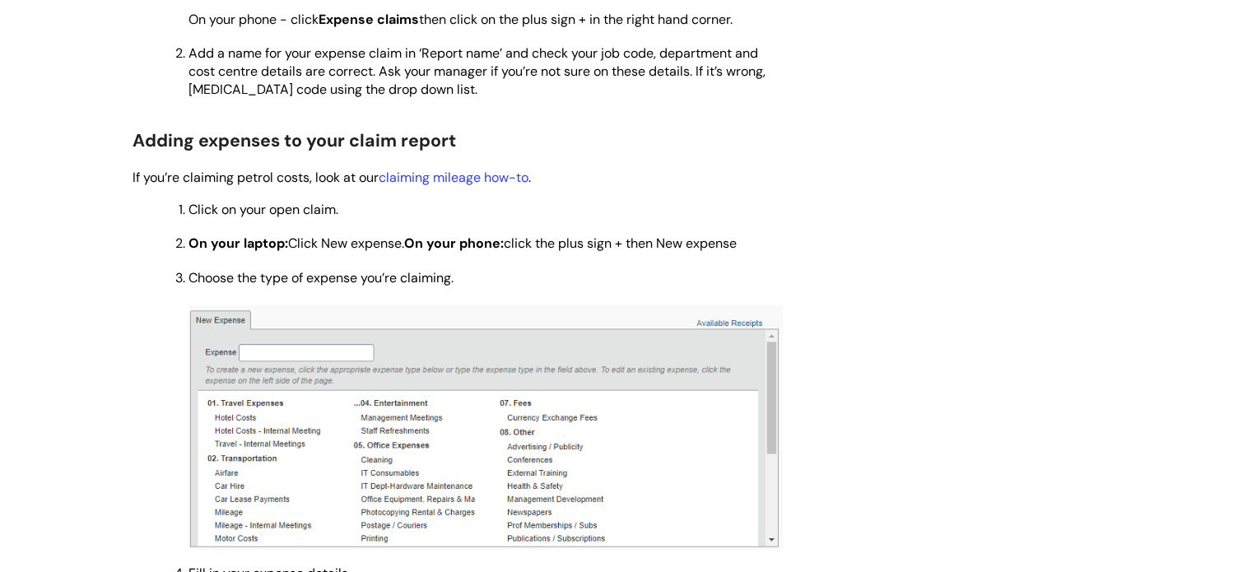 The width and height of the screenshot is (1252, 572). I want to click on strong: Expense claims, so click(369, 19).